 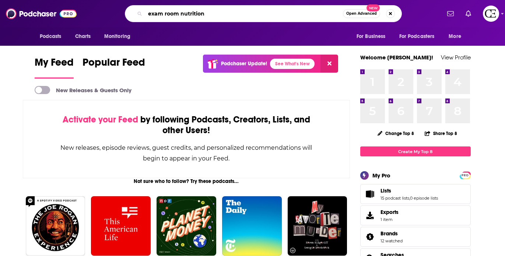 What do you see at coordinates (491, 14) in the screenshot?
I see `span: Logged in as cozyearthaudio` at bounding box center [491, 14].